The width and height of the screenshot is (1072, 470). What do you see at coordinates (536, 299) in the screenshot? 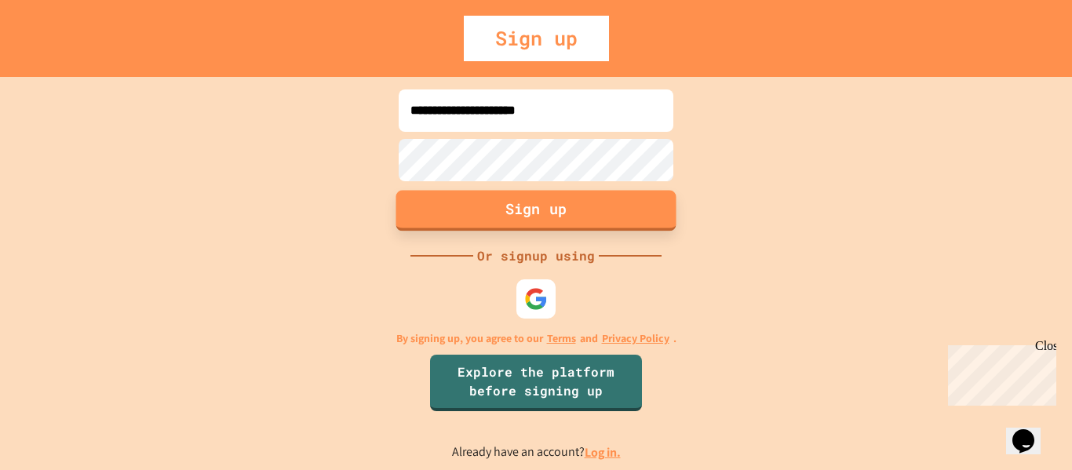
I see `img: google-icon.svg` at bounding box center [536, 299].